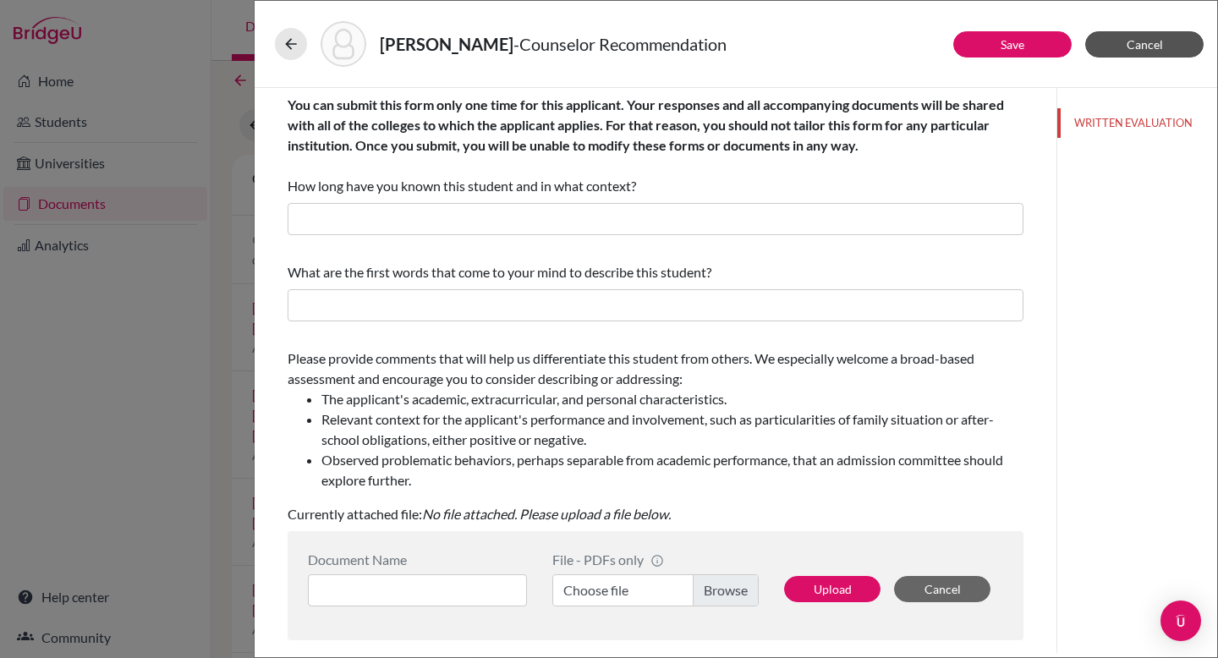 This screenshot has height=658, width=1218. What do you see at coordinates (656, 420) in the screenshot?
I see `span: Please provide comments that will help us differentiate this student from others. We especially w...` at bounding box center [656, 420].